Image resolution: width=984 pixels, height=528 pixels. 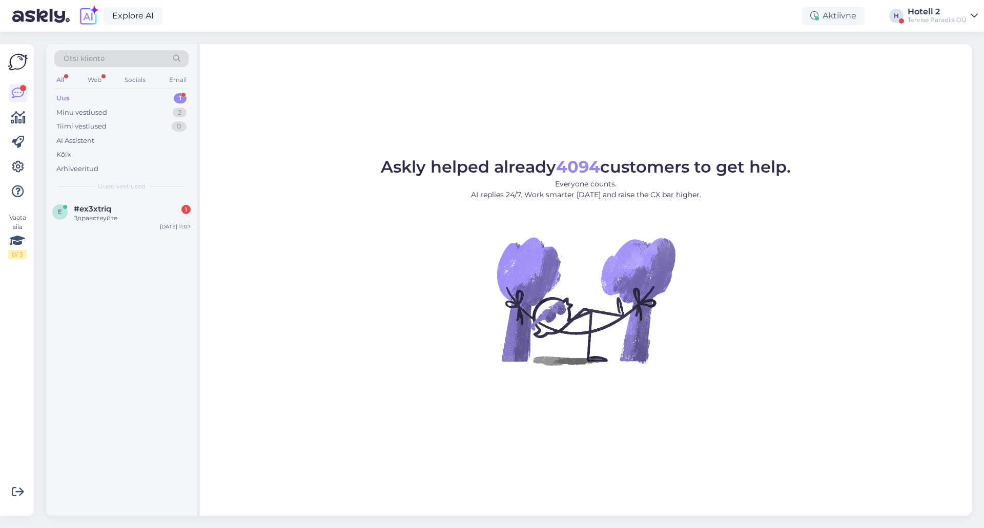 I want to click on img: Askly Logo, so click(x=18, y=62).